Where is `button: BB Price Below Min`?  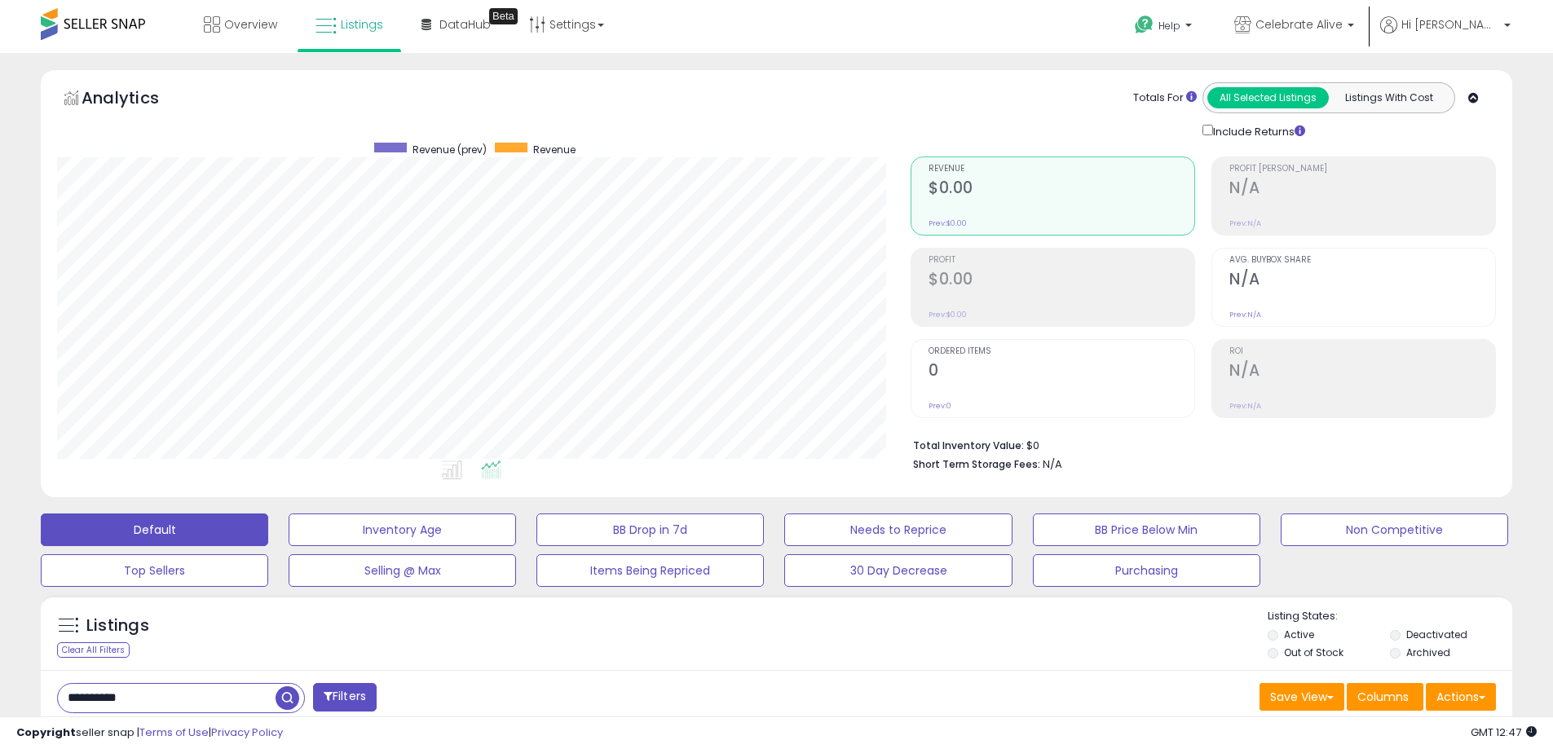
button: BB Price Below Min is located at coordinates (1147, 530).